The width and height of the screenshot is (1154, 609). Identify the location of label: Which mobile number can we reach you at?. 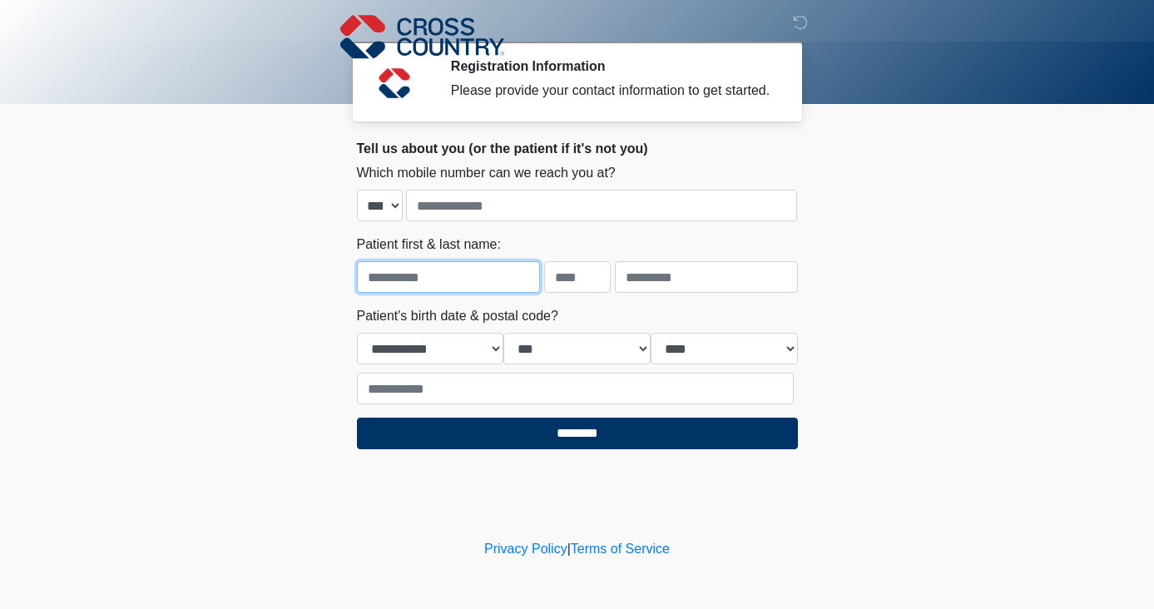
(486, 173).